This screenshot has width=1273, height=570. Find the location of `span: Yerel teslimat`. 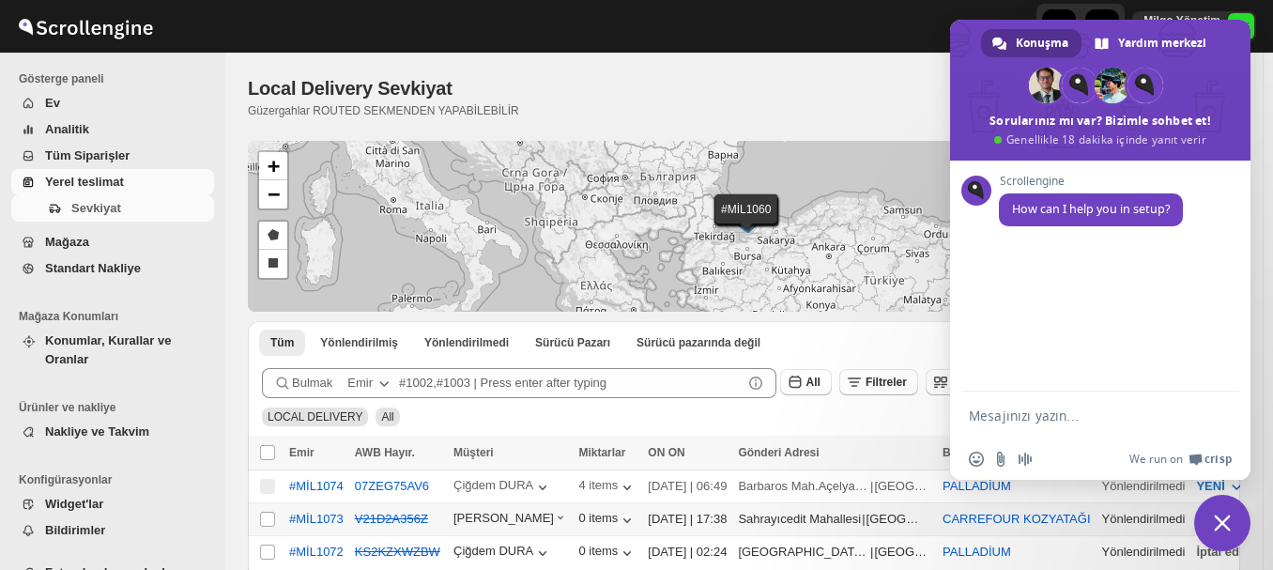

span: Yerel teslimat is located at coordinates (85, 181).